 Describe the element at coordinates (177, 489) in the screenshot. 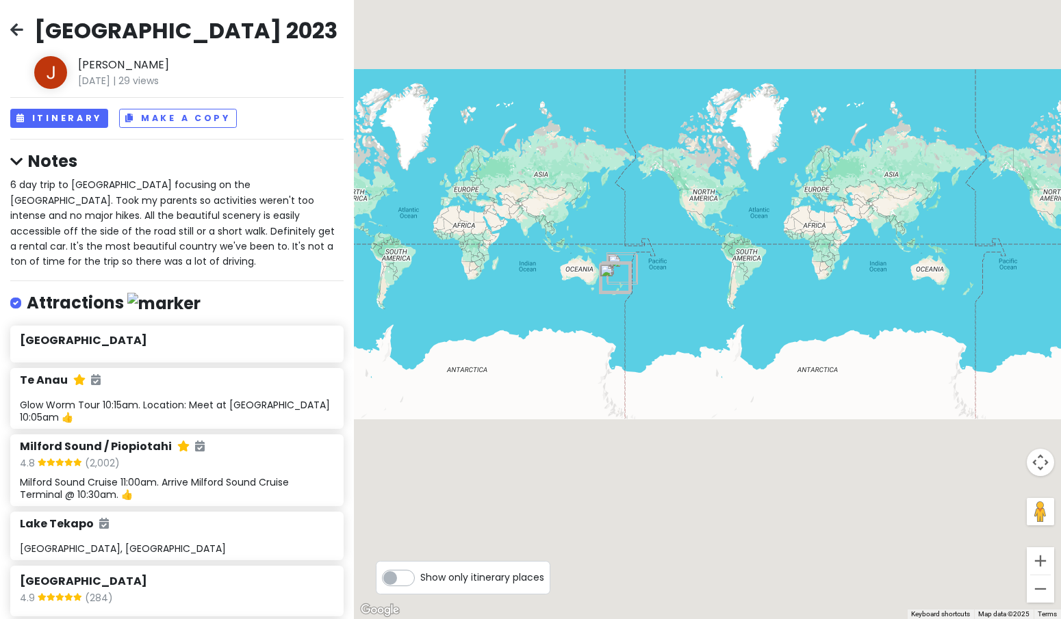

I see `div: Milford Sound Cruise 11:00am. Arrive Milford Sound Cruise Terminal @ 10:30am. 👍` at that location.